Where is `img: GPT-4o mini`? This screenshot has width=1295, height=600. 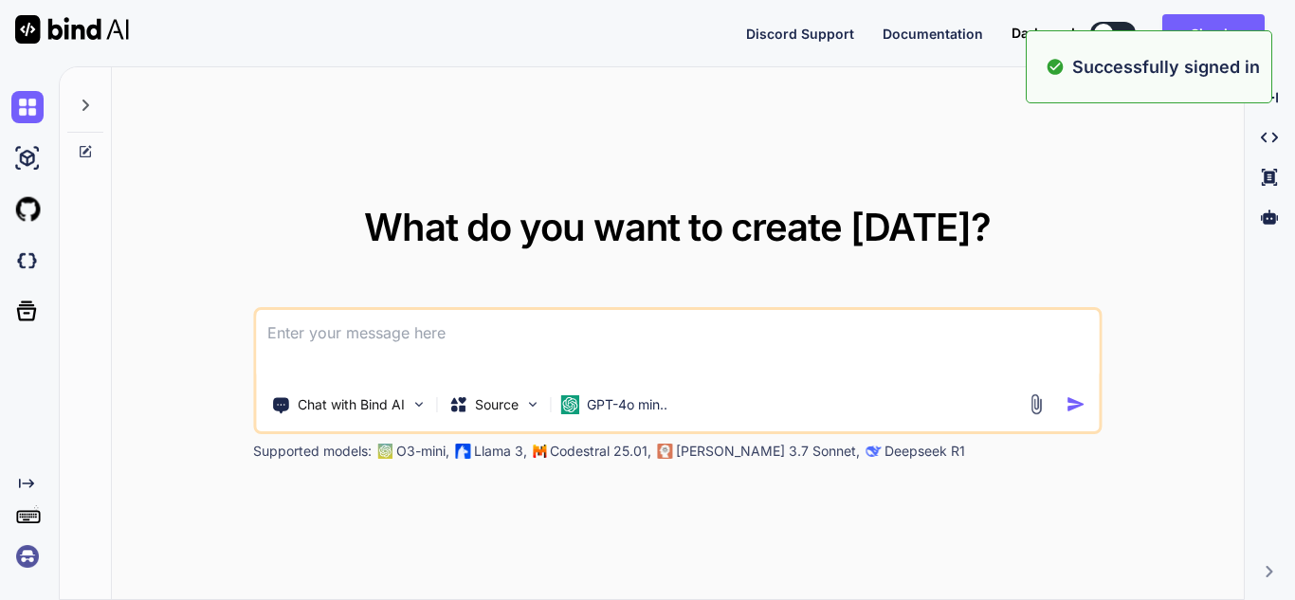 img: GPT-4o mini is located at coordinates (570, 405).